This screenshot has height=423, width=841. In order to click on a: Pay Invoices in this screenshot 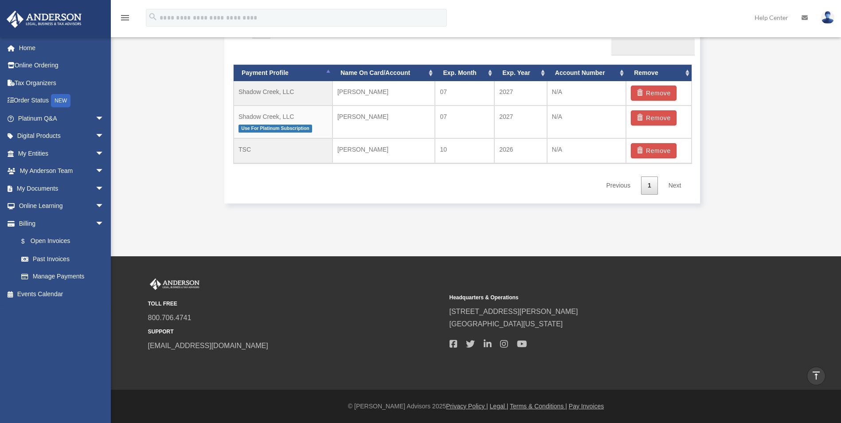, I will do `click(586, 406)`.